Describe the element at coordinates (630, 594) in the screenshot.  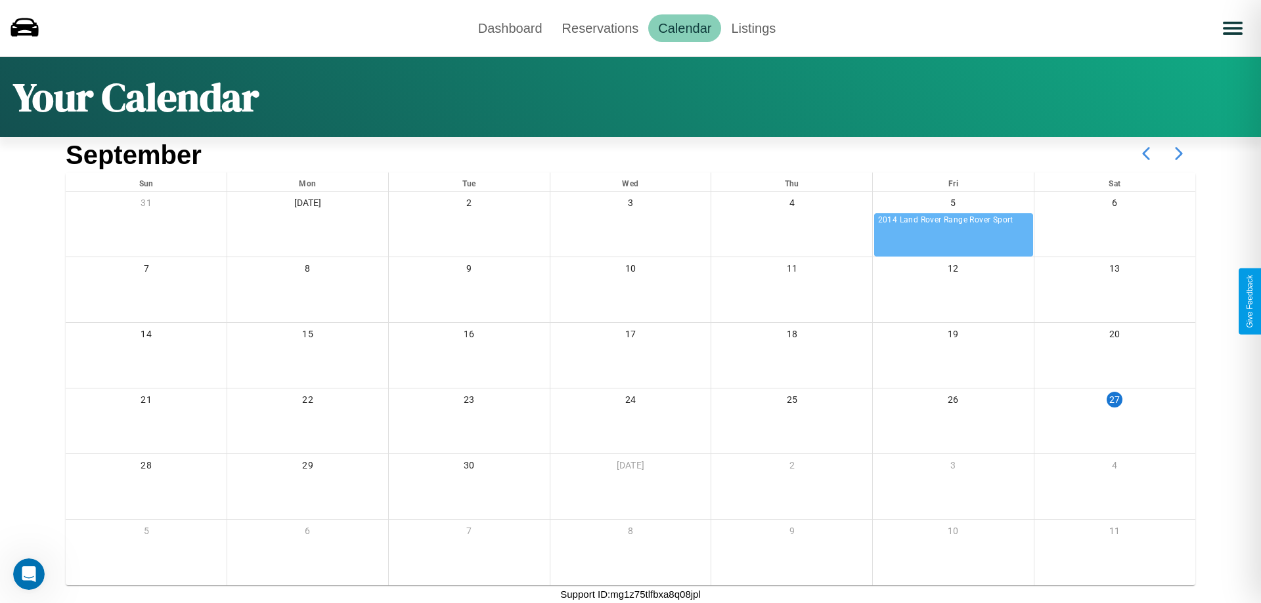
I see `p: Support ID: mg1z75tlfbxa8q08jpl` at that location.